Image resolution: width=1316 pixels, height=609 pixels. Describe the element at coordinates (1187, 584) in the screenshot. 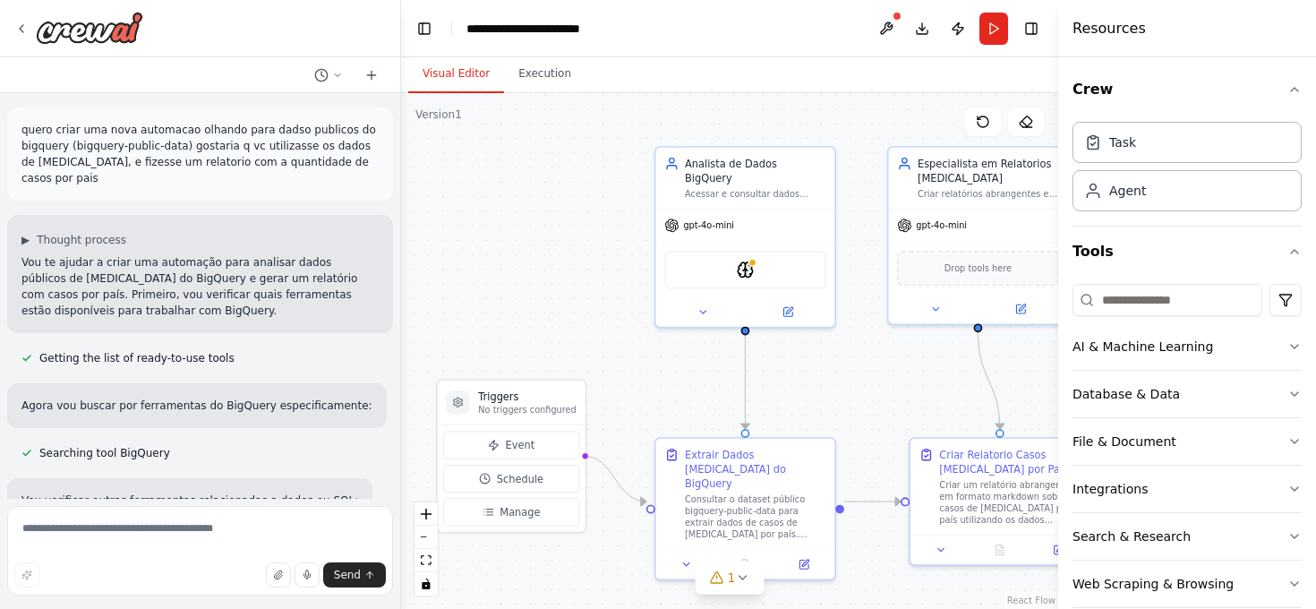

I see `button: Web Scraping & Browsing` at that location.